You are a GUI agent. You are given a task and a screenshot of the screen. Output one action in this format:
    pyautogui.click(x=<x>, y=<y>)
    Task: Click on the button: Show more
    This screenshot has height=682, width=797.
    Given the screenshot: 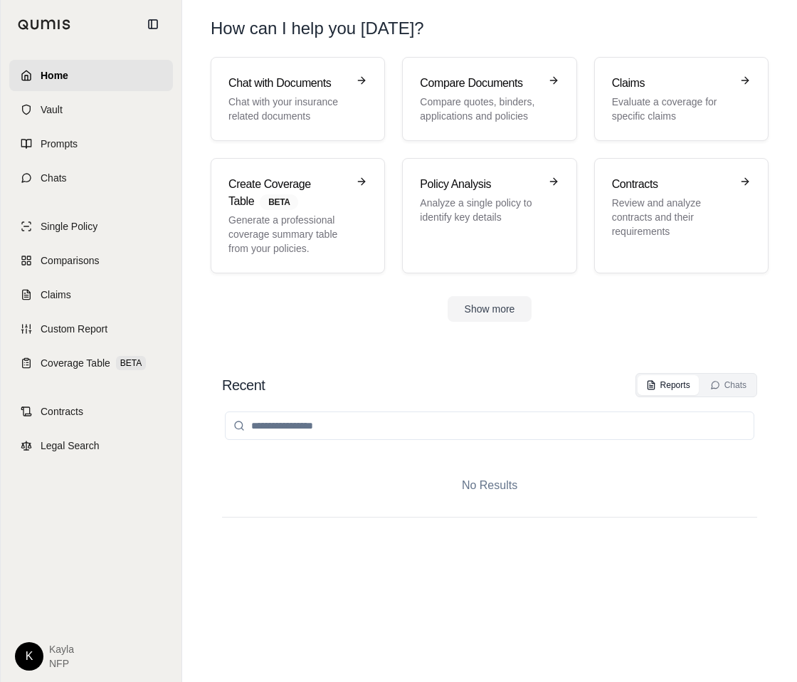 What is the action you would take?
    pyautogui.click(x=490, y=309)
    